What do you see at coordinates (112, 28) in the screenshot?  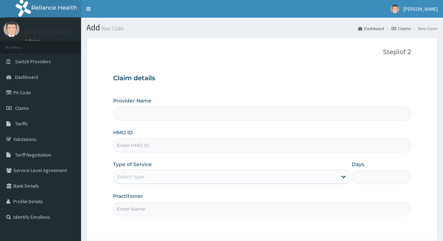 I see `small: New Claim` at bounding box center [112, 28].